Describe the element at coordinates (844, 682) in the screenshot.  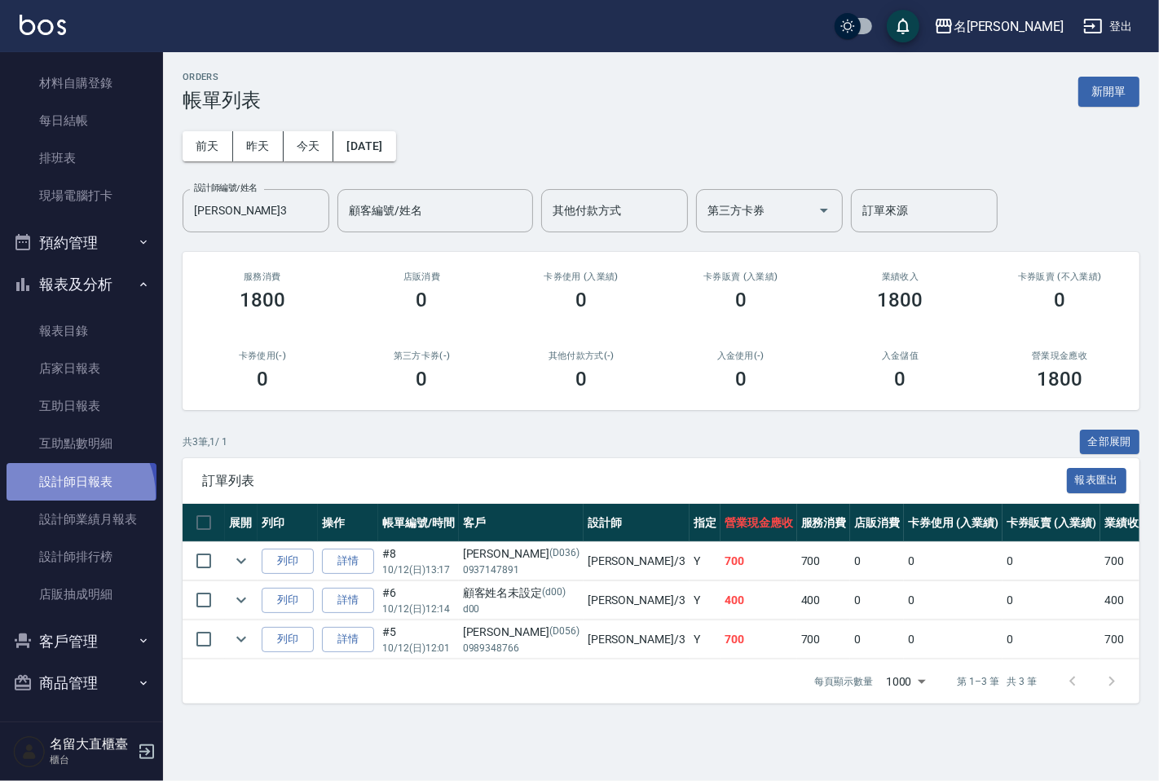
I see `p: 每頁顯示數量` at that location.